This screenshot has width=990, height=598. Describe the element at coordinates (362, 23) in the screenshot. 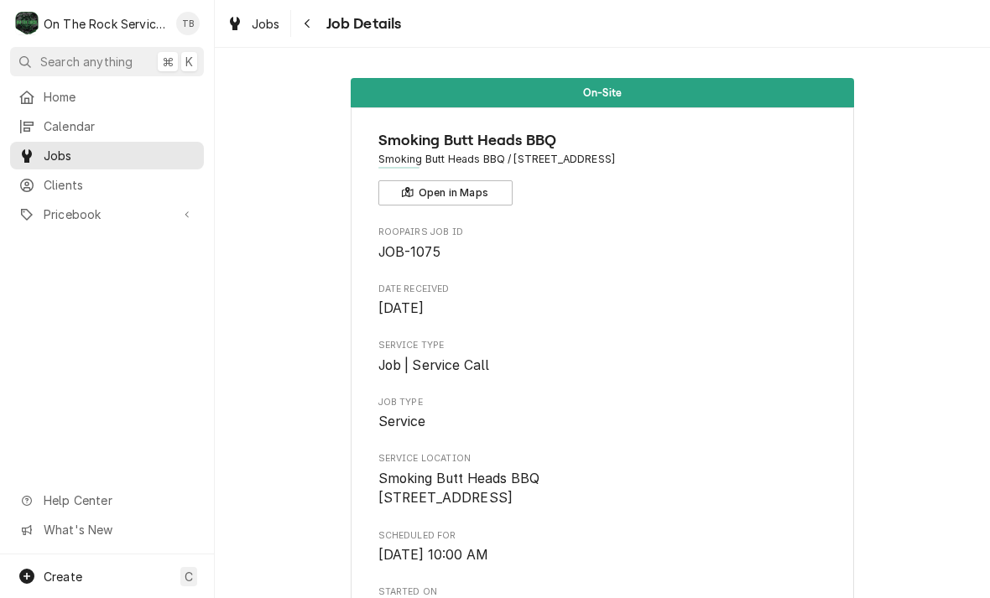

I see `span: Job Details` at that location.